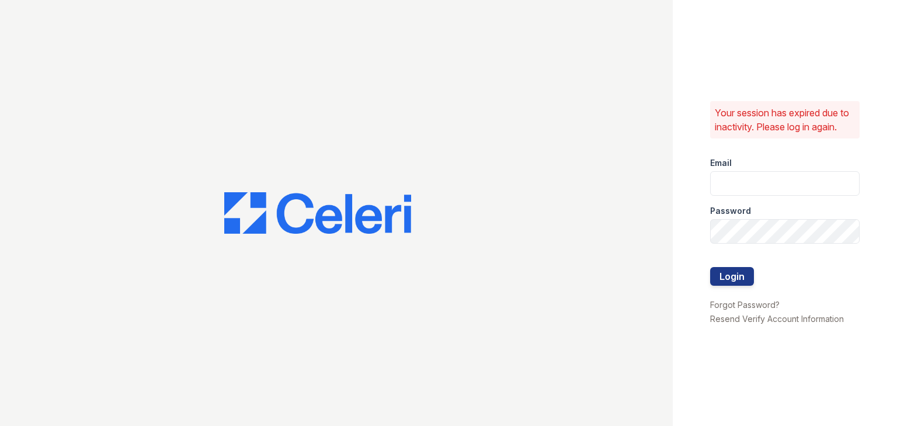 Image resolution: width=897 pixels, height=426 pixels. What do you see at coordinates (776, 318) in the screenshot?
I see `a: Resend Verify Account Information` at bounding box center [776, 318].